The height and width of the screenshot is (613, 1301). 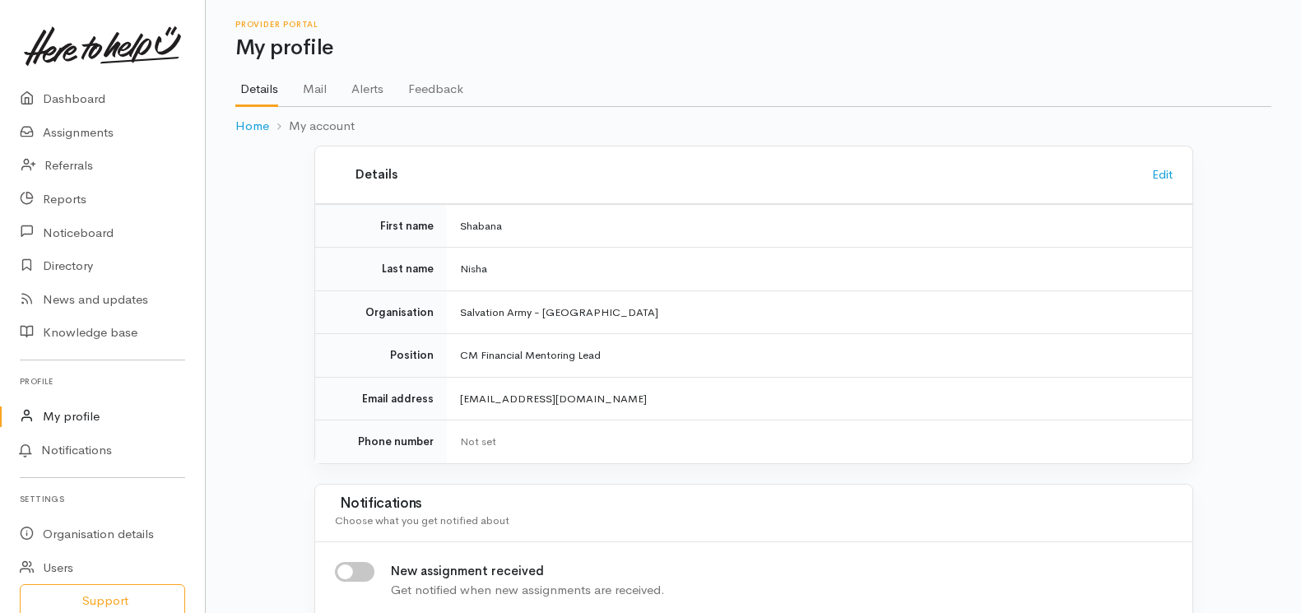 What do you see at coordinates (381, 356) in the screenshot?
I see `td: Position` at bounding box center [381, 356].